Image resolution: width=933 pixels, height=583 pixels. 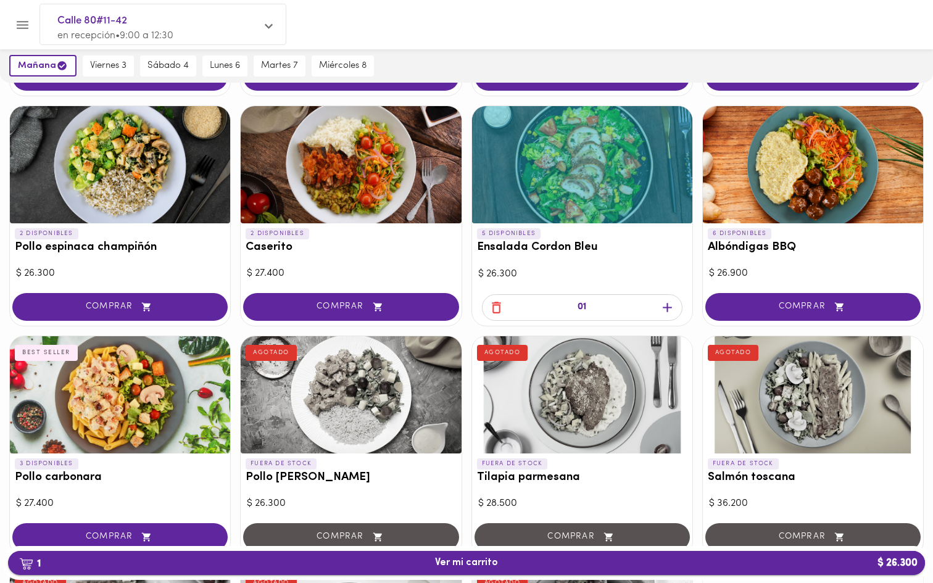 What do you see at coordinates (350, 165) in the screenshot?
I see `div: Caserito` at bounding box center [350, 165].